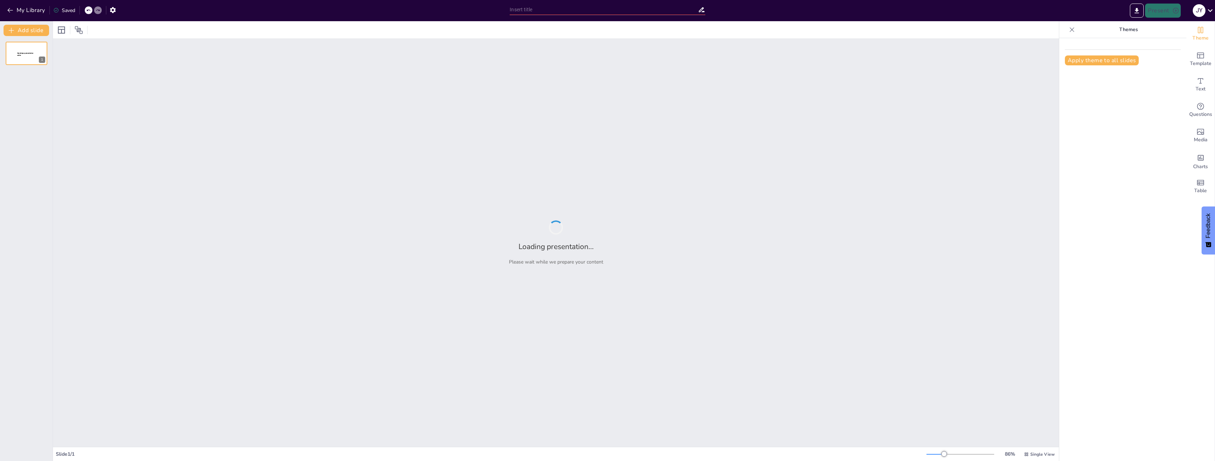  What do you see at coordinates (1200, 110) in the screenshot?
I see `div: Get real-time input from your audience` at bounding box center [1200, 110].